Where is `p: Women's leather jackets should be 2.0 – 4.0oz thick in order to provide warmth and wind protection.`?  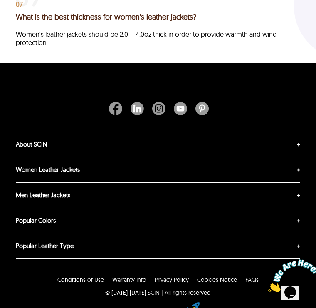
p: Women's leather jackets should be 2.0 – 4.0oz thick in order to provide warmth and wind protection. is located at coordinates (158, 38).